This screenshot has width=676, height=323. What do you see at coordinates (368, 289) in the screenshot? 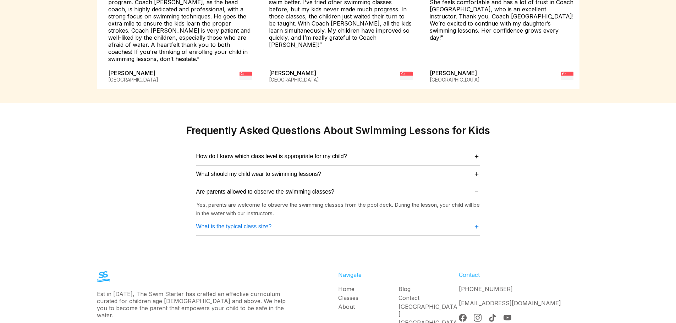
I see `a: Home` at bounding box center [368, 289].